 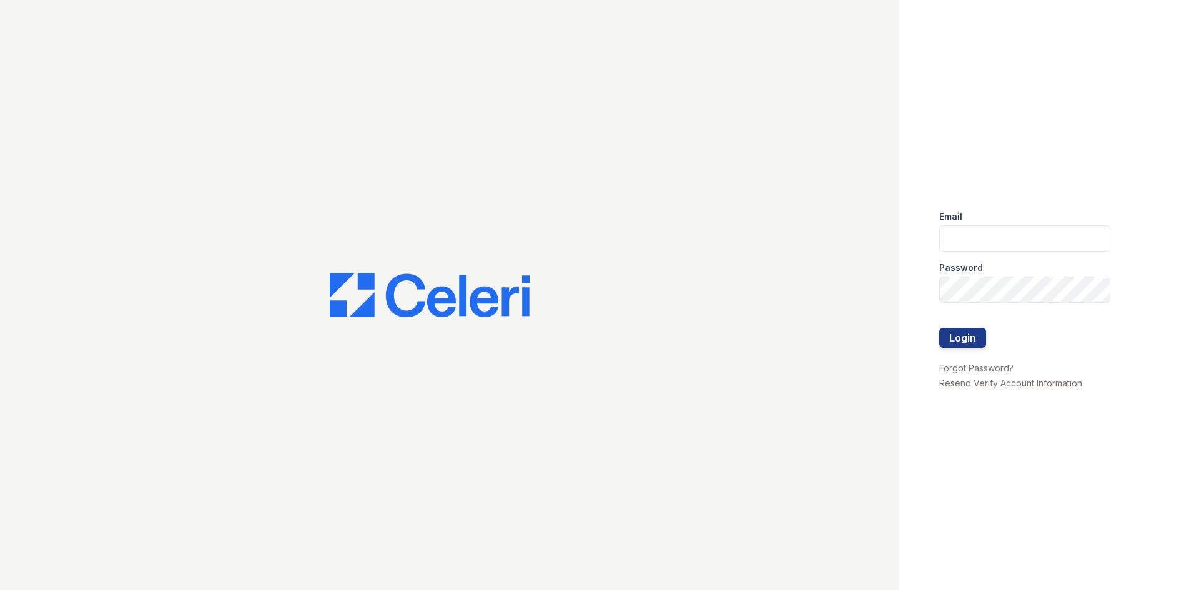 I want to click on a: Forgot Password?, so click(x=976, y=368).